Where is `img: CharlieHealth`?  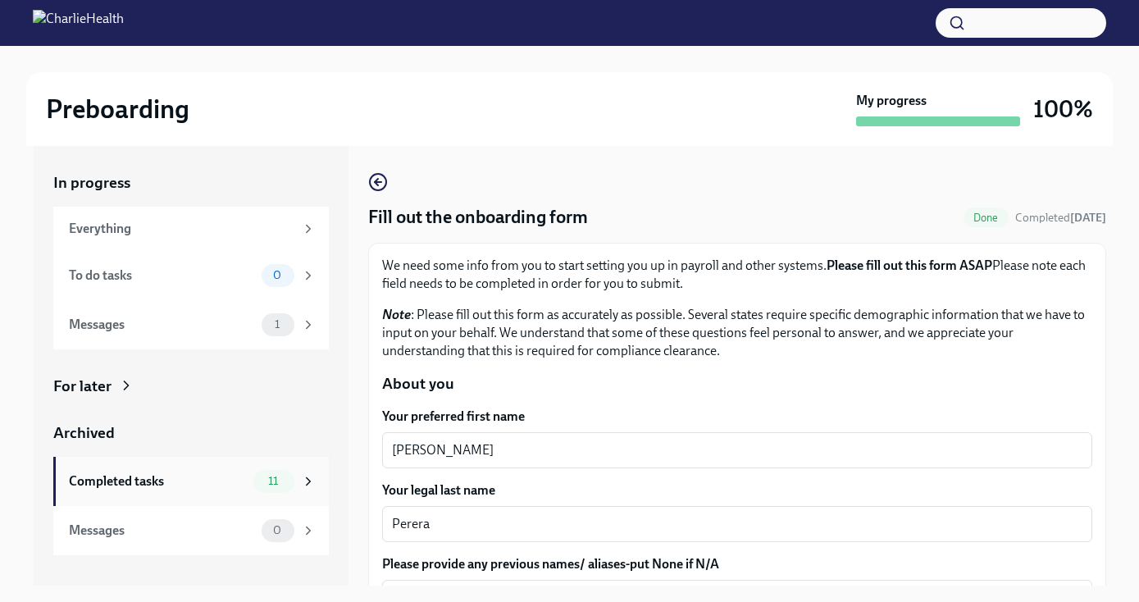 img: CharlieHealth is located at coordinates (78, 23).